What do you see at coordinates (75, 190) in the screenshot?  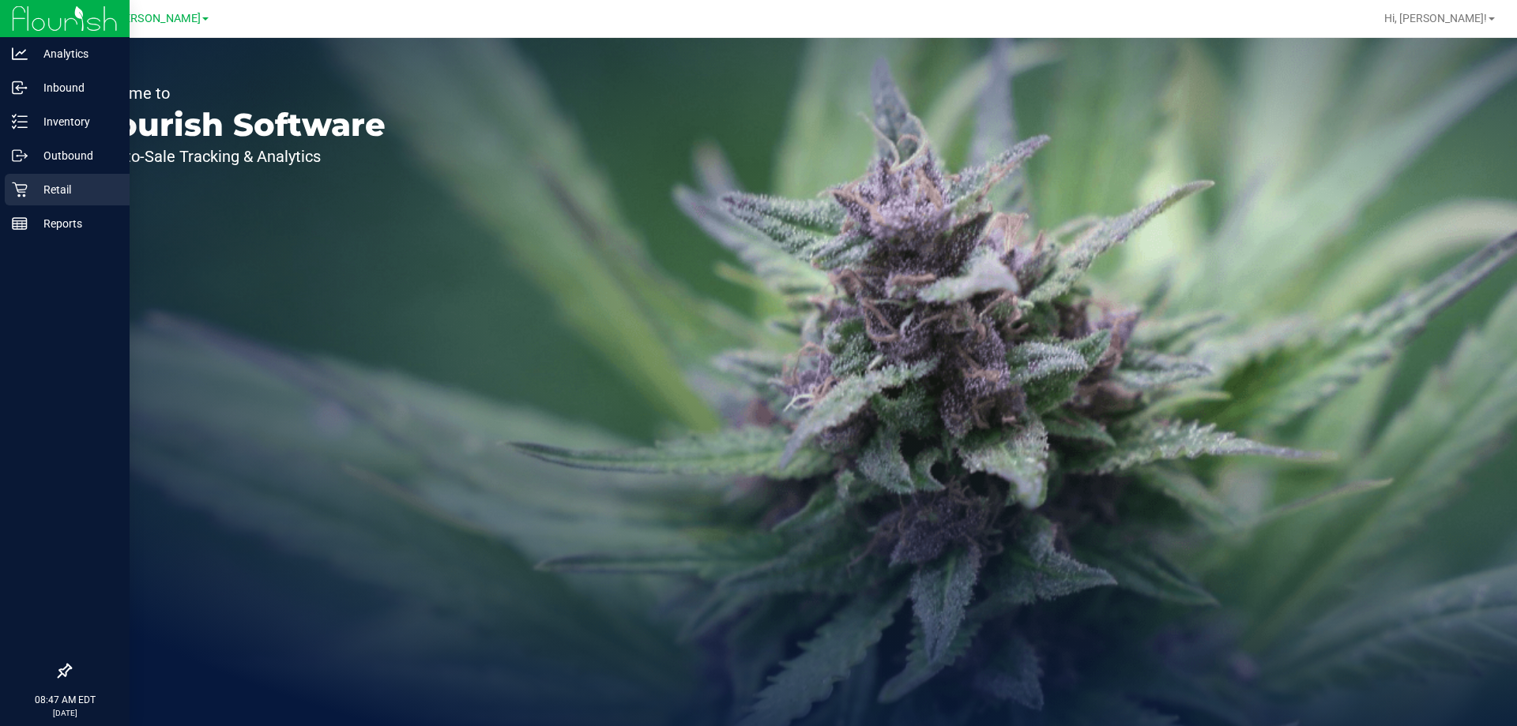 I see `p: Retail` at bounding box center [75, 190].